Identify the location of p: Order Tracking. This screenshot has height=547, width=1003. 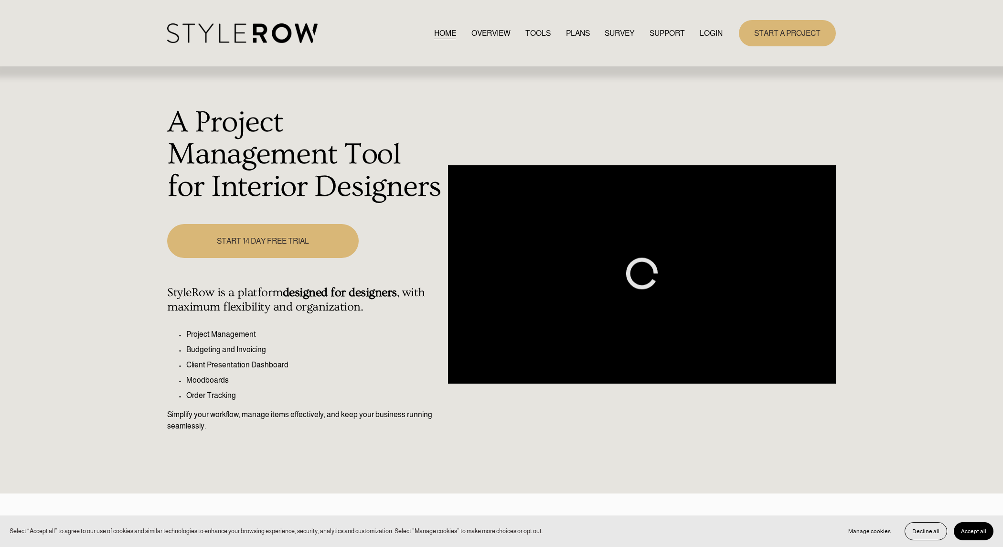
(314, 396).